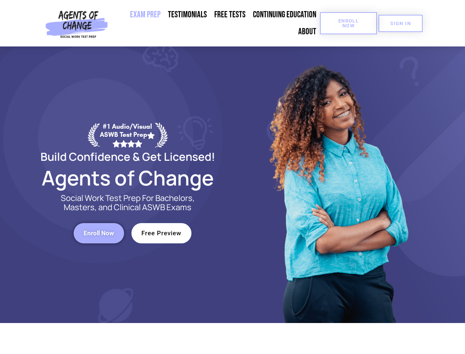 The width and height of the screenshot is (465, 354). I want to click on span: SIGN IN, so click(401, 23).